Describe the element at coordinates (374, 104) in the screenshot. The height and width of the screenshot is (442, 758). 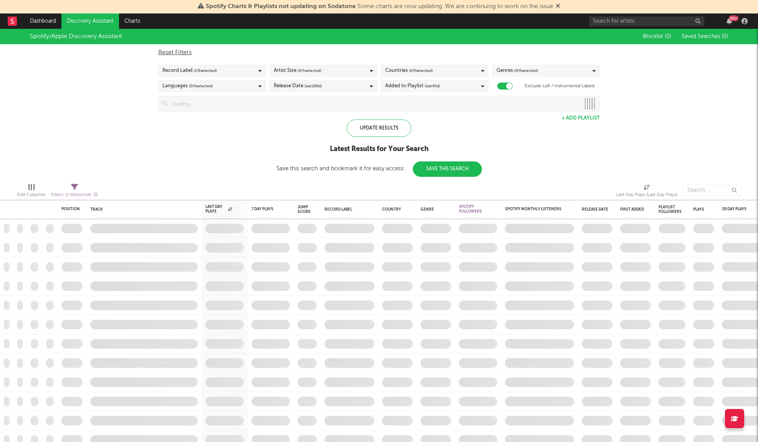
I see `input: Loading...` at that location.